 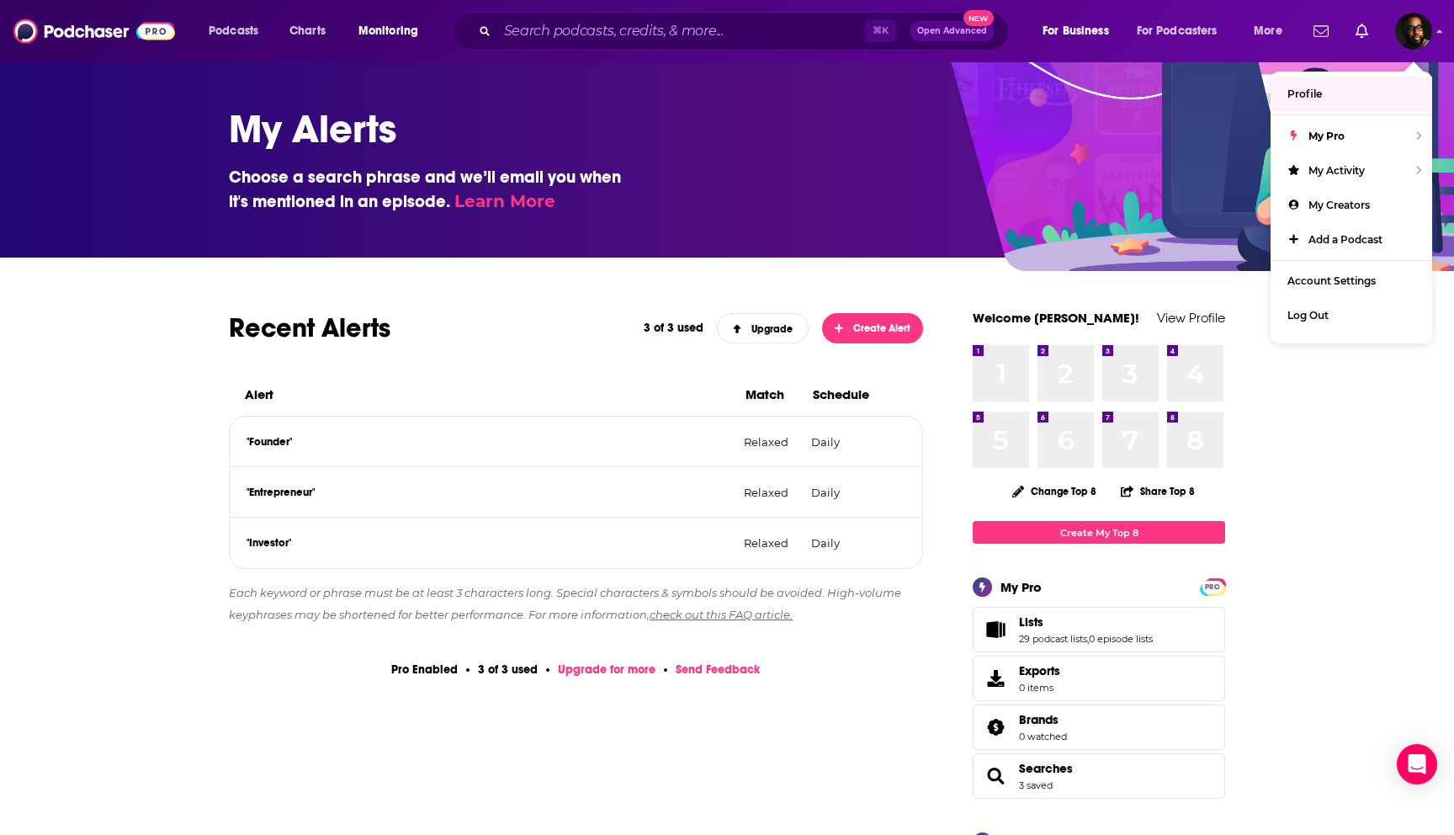 I want to click on img: Podchaser - Follow, Share and Rate Podcasts, so click(x=94, y=31).